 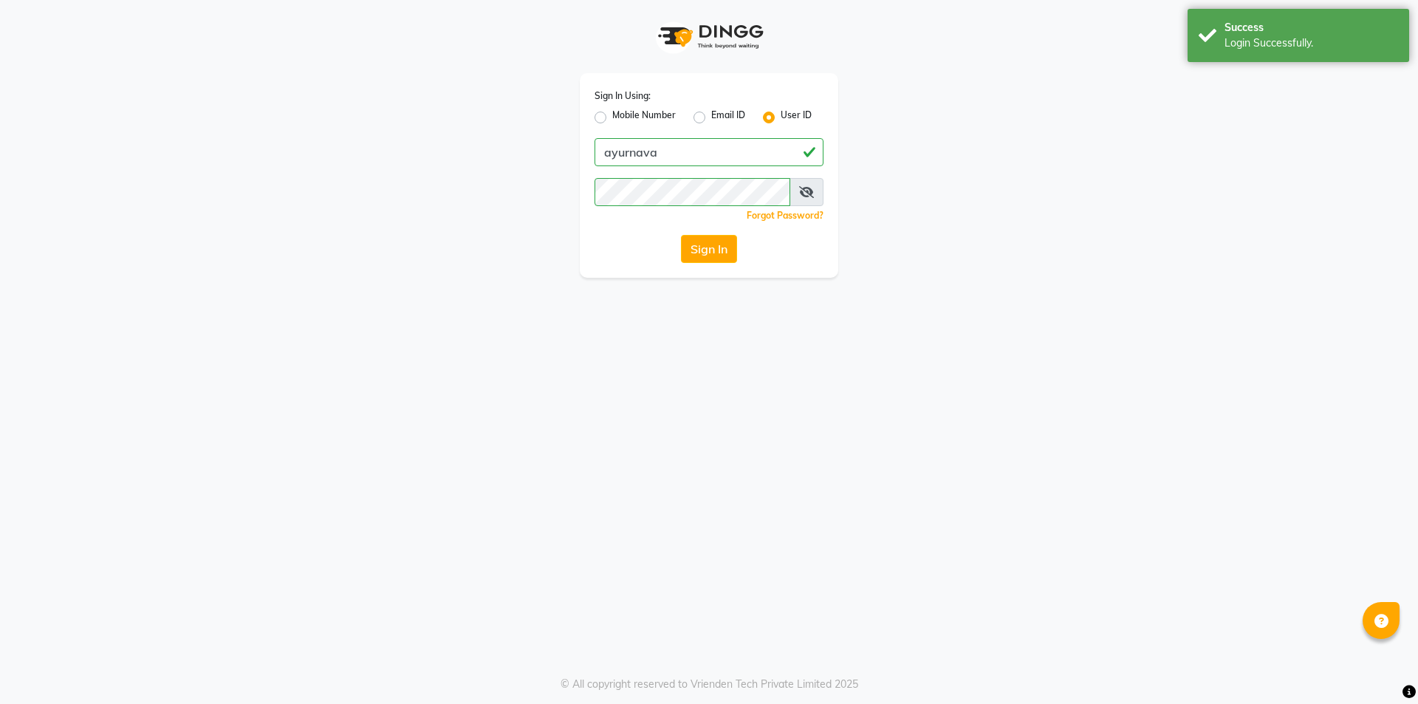 What do you see at coordinates (1311, 27) in the screenshot?
I see `div: Success` at bounding box center [1311, 27].